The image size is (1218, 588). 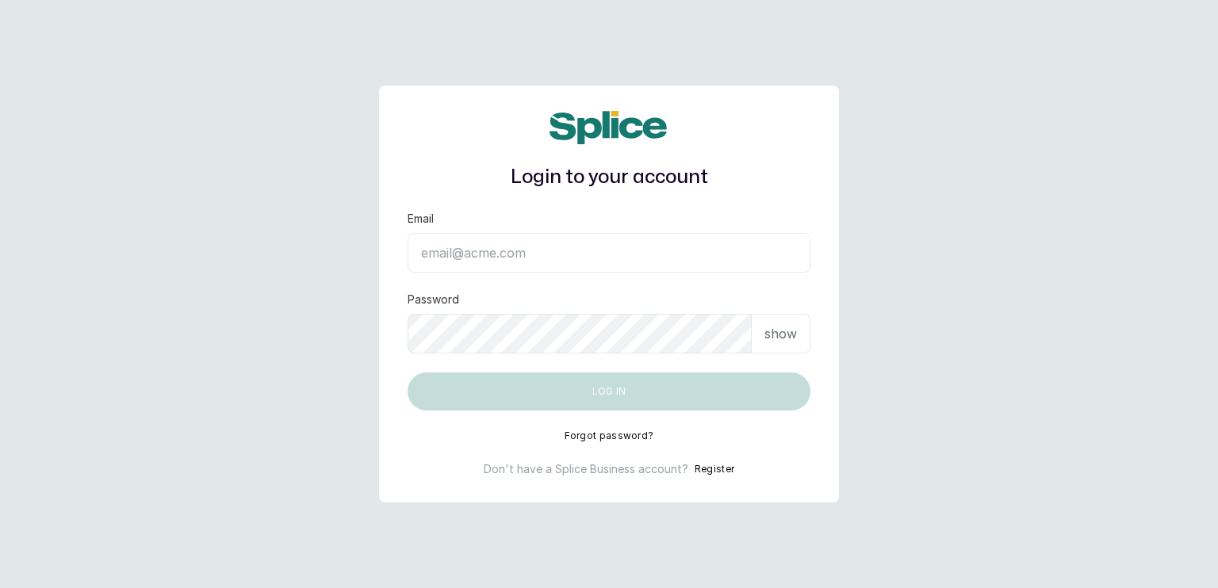 What do you see at coordinates (609, 178) in the screenshot?
I see `h1: Login to your account` at bounding box center [609, 178].